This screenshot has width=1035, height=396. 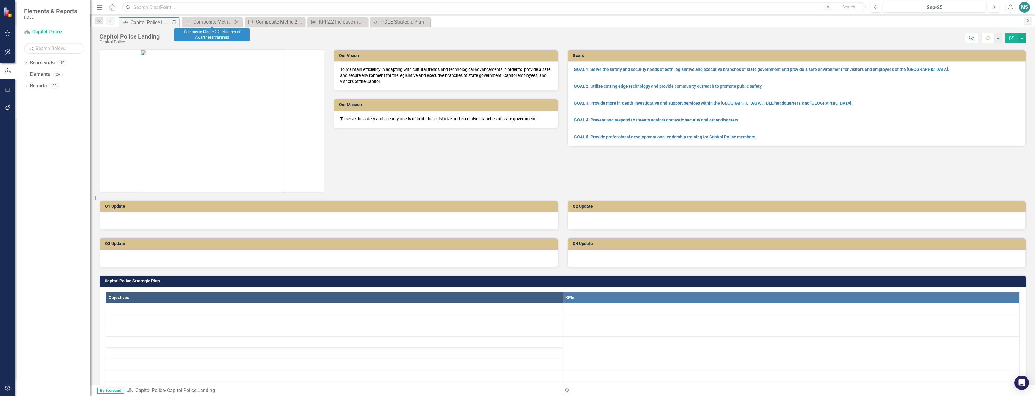 I want to click on a: FDLE Strategic Plan, so click(x=400, y=22).